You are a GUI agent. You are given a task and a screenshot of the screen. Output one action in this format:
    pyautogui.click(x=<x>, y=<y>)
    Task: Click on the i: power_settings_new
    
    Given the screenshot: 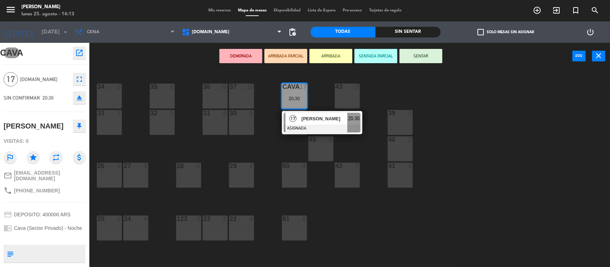 What is the action you would take?
    pyautogui.click(x=590, y=32)
    